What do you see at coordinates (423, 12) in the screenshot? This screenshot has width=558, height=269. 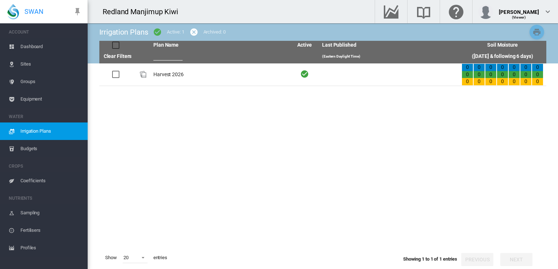 I see `md-icon: Search the knowledge base` at bounding box center [423, 12].